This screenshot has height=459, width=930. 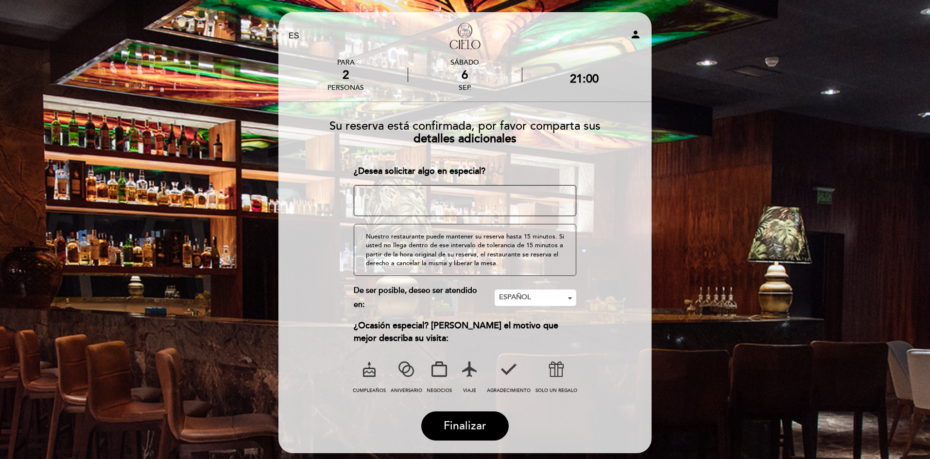 What do you see at coordinates (536, 298) in the screenshot?
I see `span: ESPAÑOL` at bounding box center [536, 298].